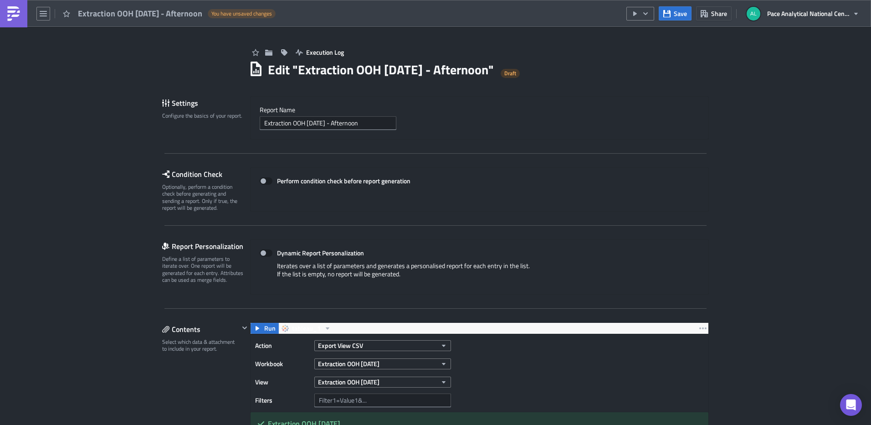 The image size is (871, 425). What do you see at coordinates (714, 13) in the screenshot?
I see `button: Share` at bounding box center [714, 13].